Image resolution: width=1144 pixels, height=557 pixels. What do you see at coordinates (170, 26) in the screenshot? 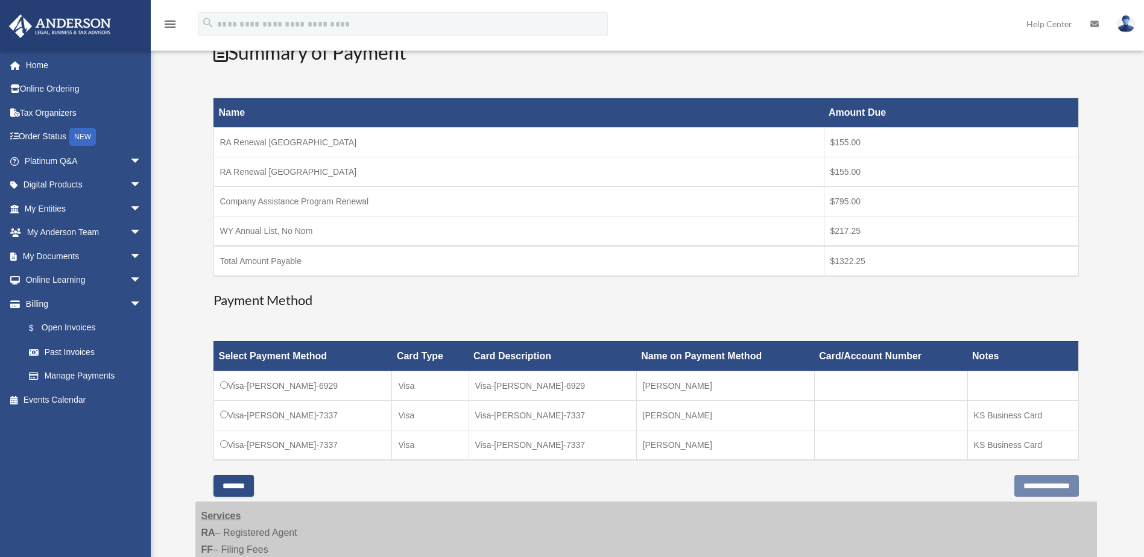
I see `a: menu` at bounding box center [170, 26].